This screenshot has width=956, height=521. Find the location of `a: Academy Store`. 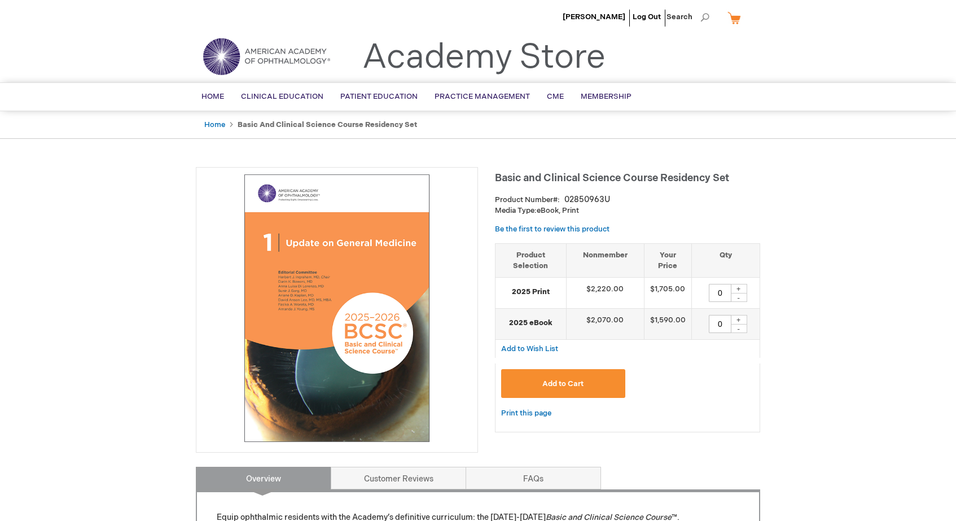

a: Academy Store is located at coordinates (484, 58).